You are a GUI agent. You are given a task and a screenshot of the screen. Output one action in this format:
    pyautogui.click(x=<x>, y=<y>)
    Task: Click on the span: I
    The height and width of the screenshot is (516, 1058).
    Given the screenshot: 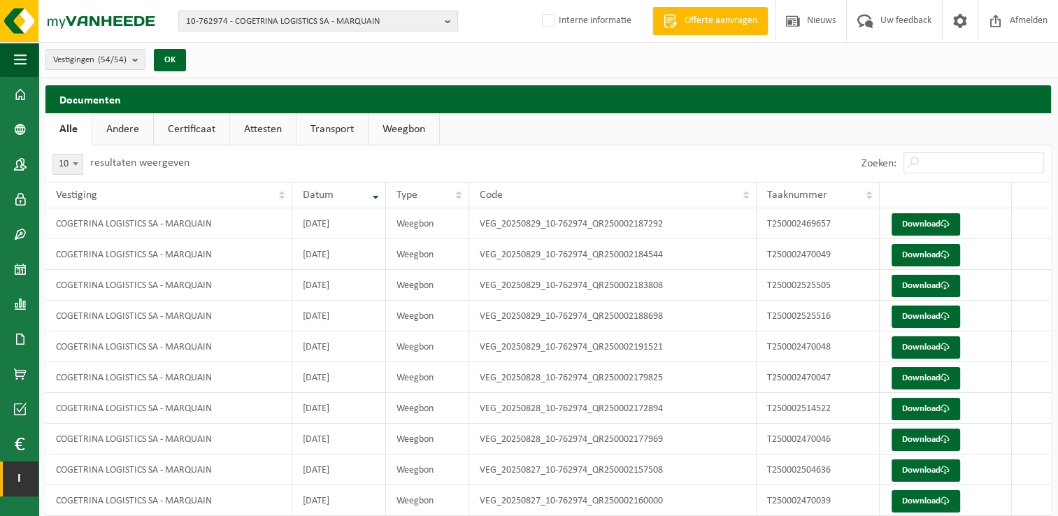 What is the action you would take?
    pyautogui.click(x=19, y=479)
    